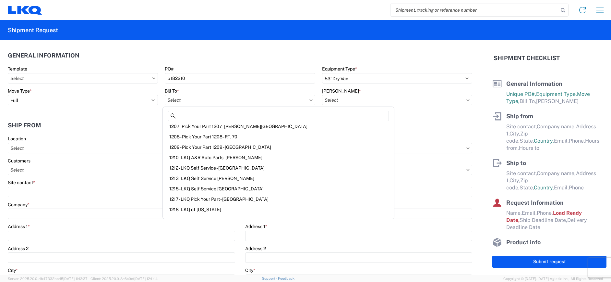 The height and width of the screenshot is (282, 611). Describe the element at coordinates (17, 138) in the screenshot. I see `label: Location` at that location.